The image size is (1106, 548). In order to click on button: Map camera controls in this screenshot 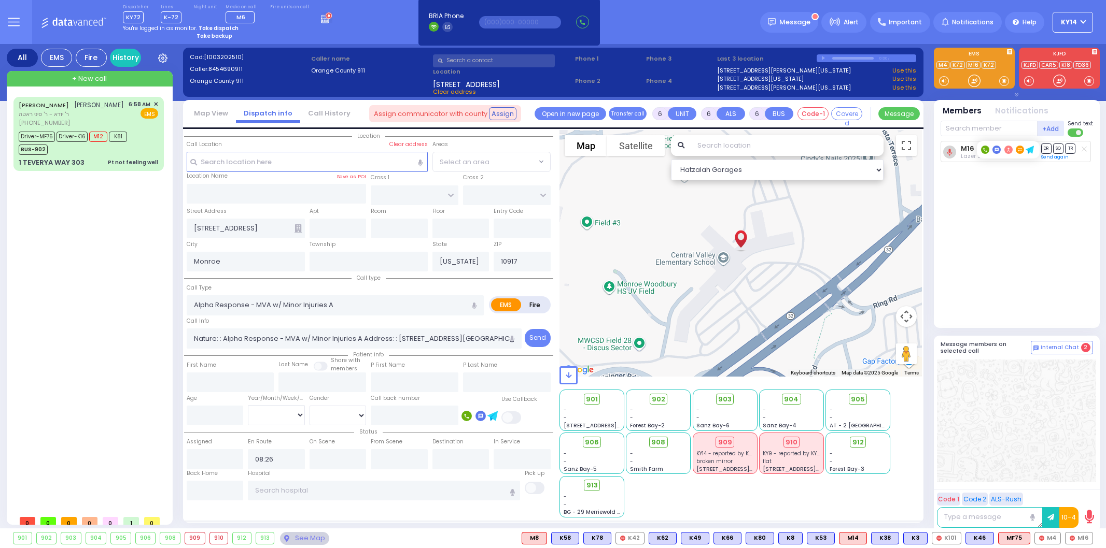, I will do `click(906, 317)`.